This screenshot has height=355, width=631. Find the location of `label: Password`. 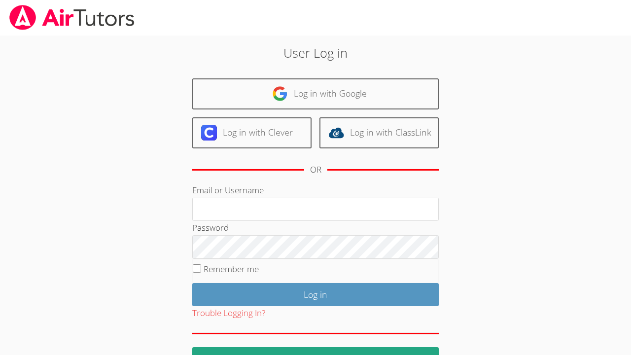

label: Password is located at coordinates (210, 227).